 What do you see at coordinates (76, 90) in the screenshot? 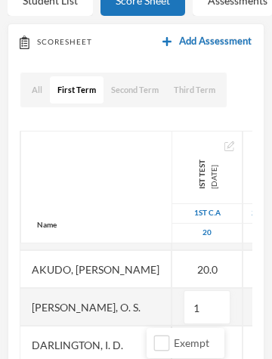
I see `button: First Term` at bounding box center [76, 90].